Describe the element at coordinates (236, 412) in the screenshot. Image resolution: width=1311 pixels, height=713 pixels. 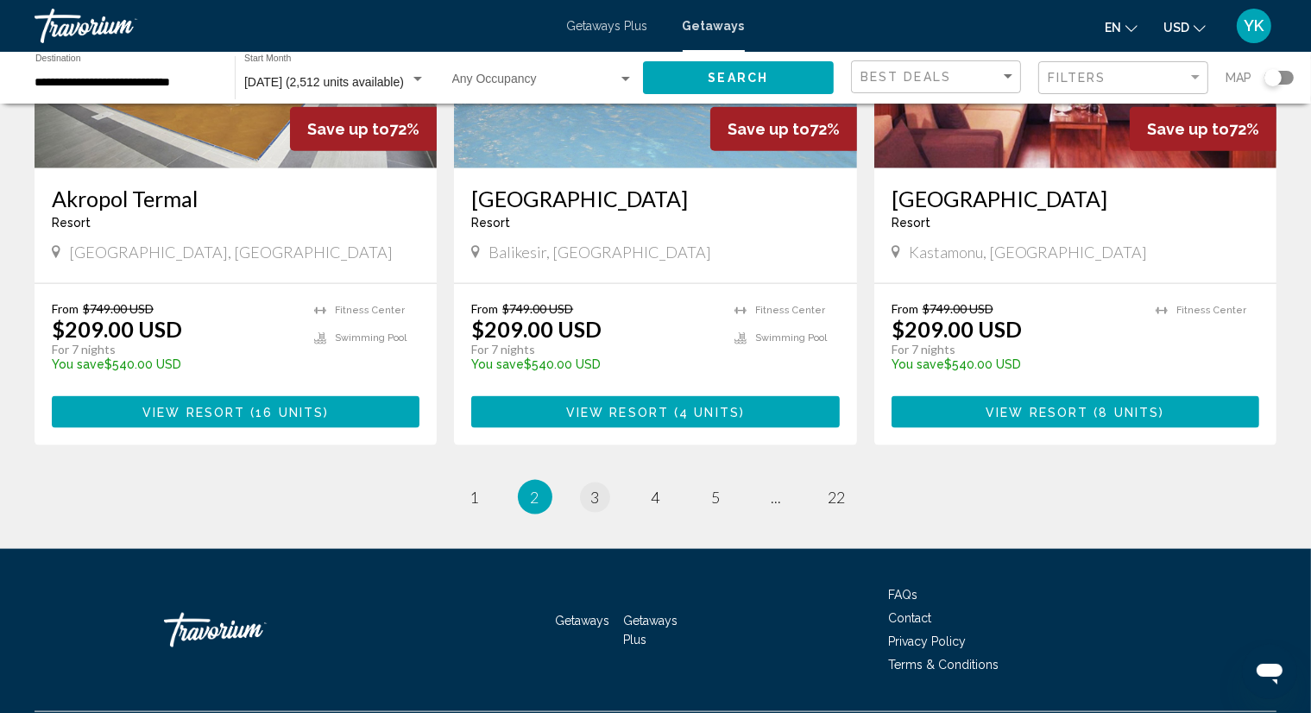
I see `button: View Resort(16 units)` at that location.